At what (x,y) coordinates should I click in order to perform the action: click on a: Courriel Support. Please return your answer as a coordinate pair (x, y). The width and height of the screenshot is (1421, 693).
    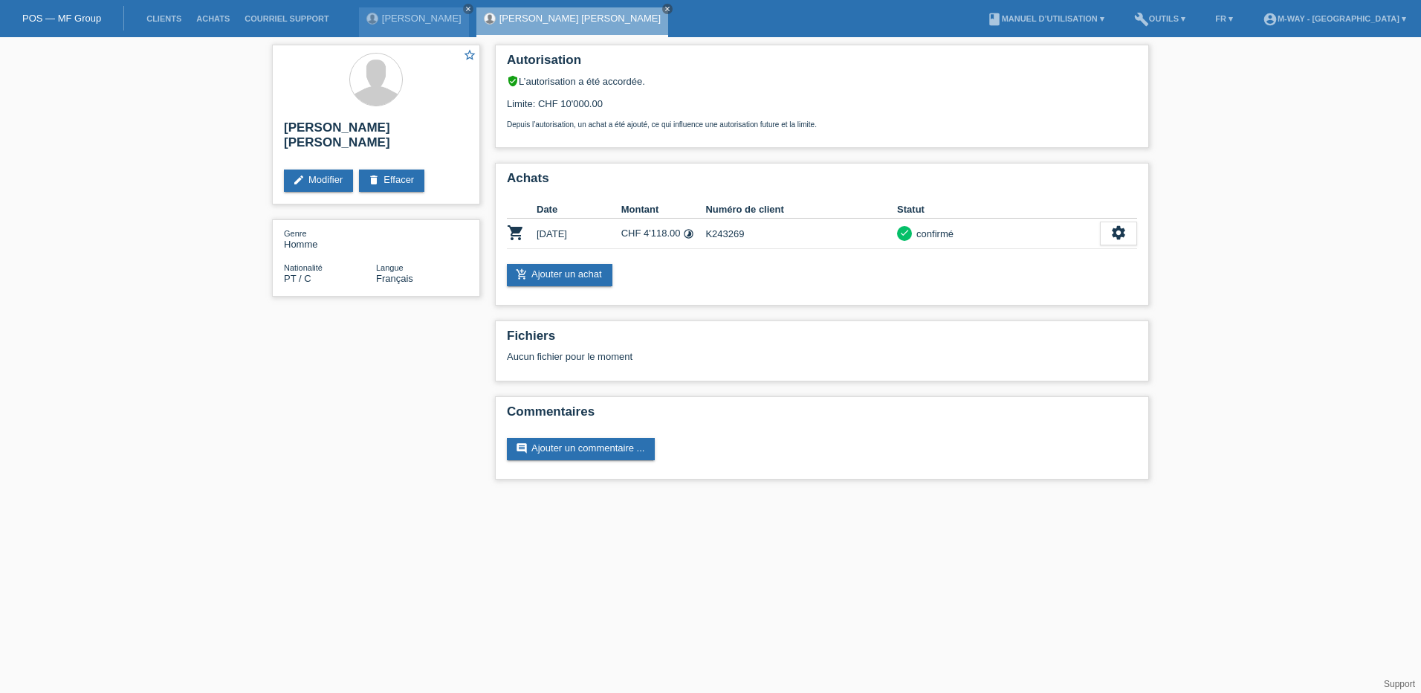
    Looking at the image, I should click on (286, 19).